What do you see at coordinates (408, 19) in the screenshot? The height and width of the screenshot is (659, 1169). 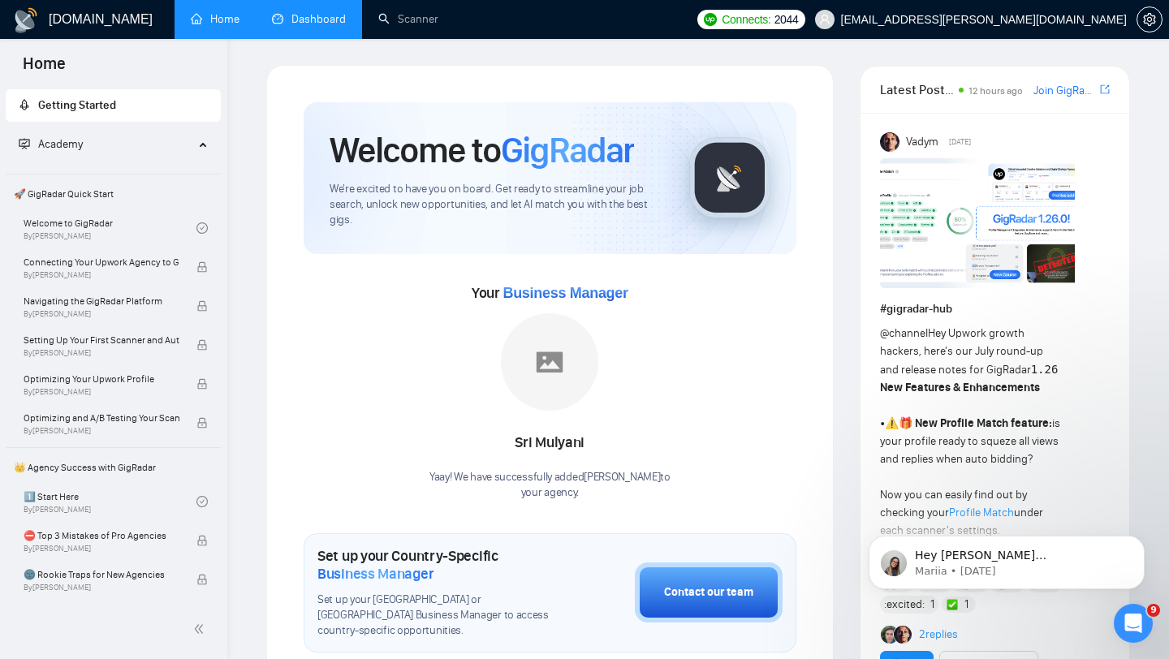 I see `a: searchScanner` at bounding box center [408, 19].